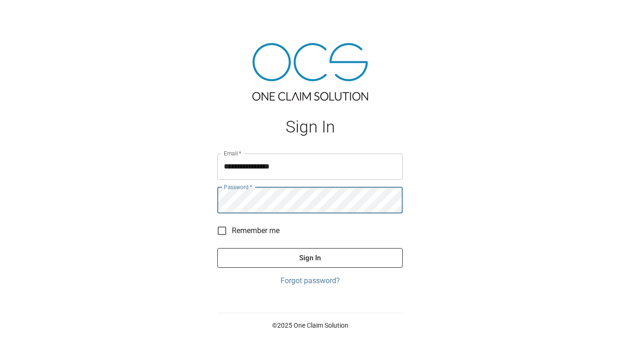 The width and height of the screenshot is (620, 352). What do you see at coordinates (30, 15) in the screenshot?
I see `img: ocs-logo-white-transparent.png` at bounding box center [30, 15].